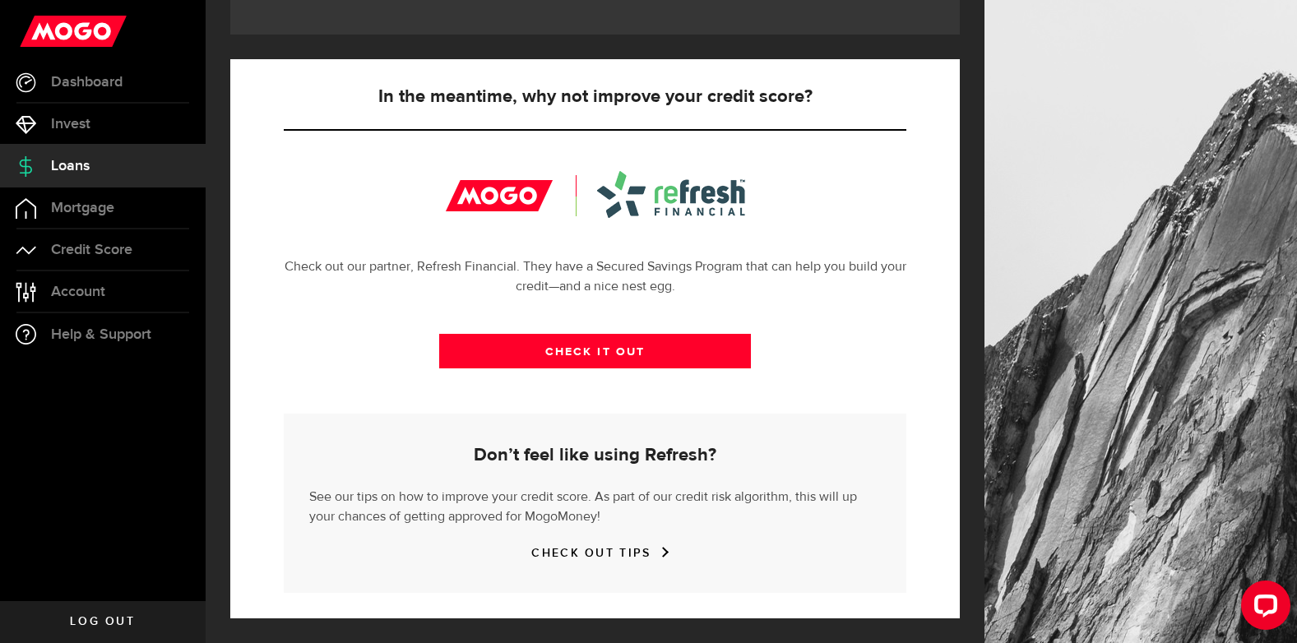 This screenshot has width=1297, height=643. Describe the element at coordinates (71, 124) in the screenshot. I see `span: Invest` at that location.